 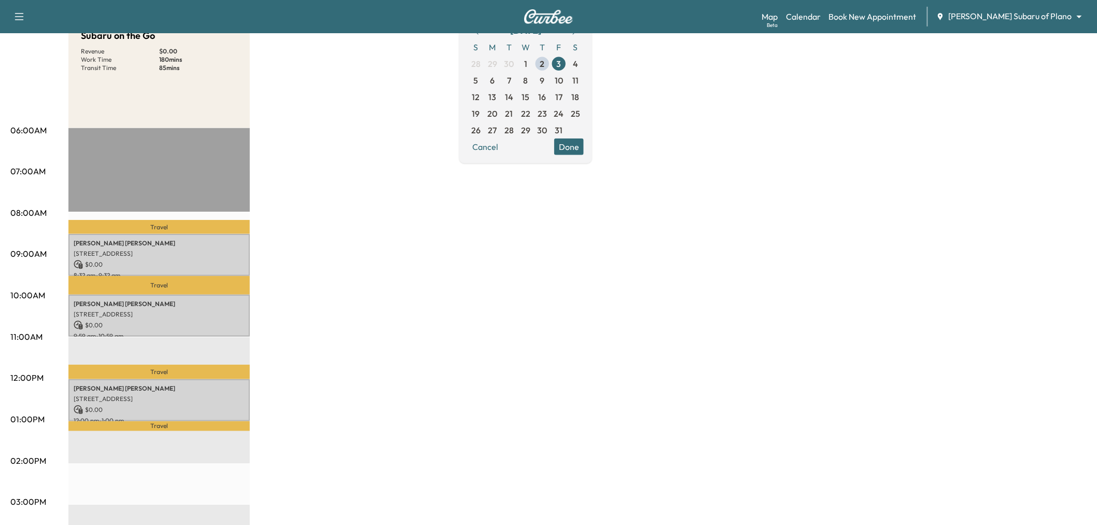 What do you see at coordinates (509, 96) in the screenshot?
I see `span: 14` at bounding box center [509, 96].